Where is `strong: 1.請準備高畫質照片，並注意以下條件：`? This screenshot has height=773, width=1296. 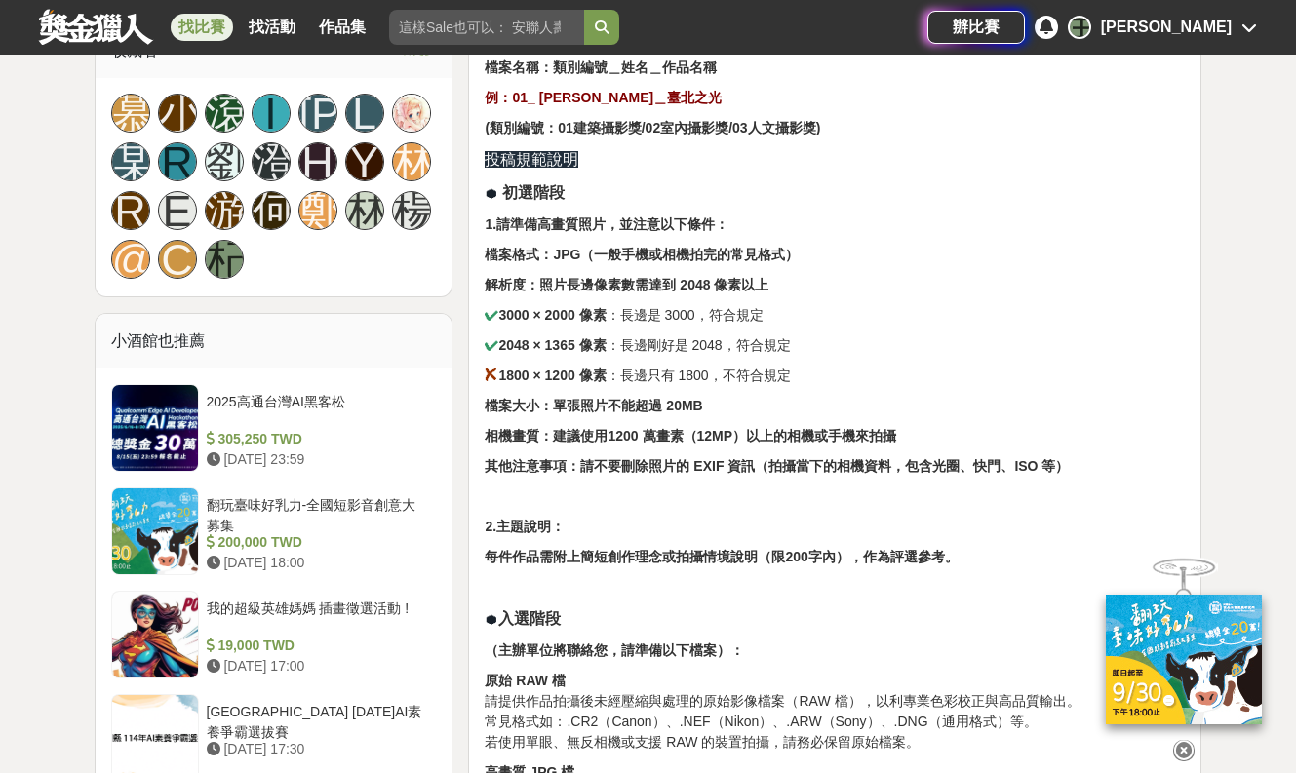 strong: 1.請準備高畫質照片，並注意以下條件： is located at coordinates (607, 224).